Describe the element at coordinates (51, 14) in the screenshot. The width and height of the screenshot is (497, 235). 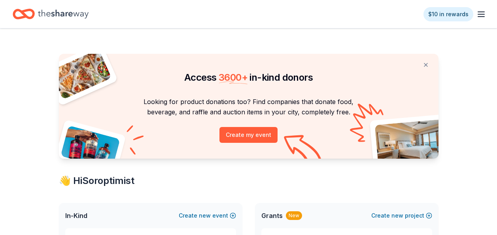
I see `a: Home` at that location.